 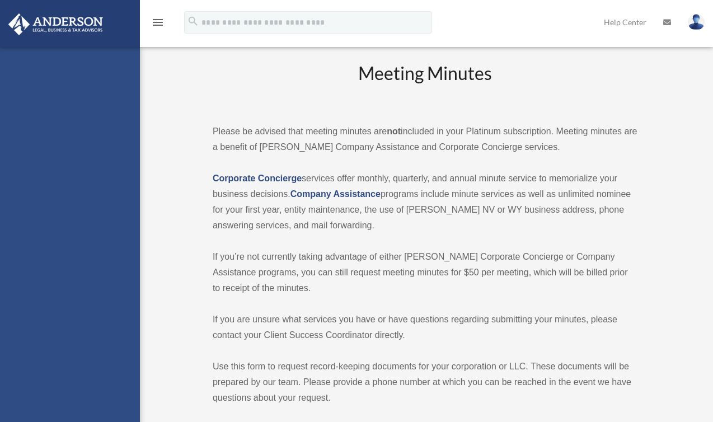 I want to click on a: Corporate Concierge, so click(x=257, y=178).